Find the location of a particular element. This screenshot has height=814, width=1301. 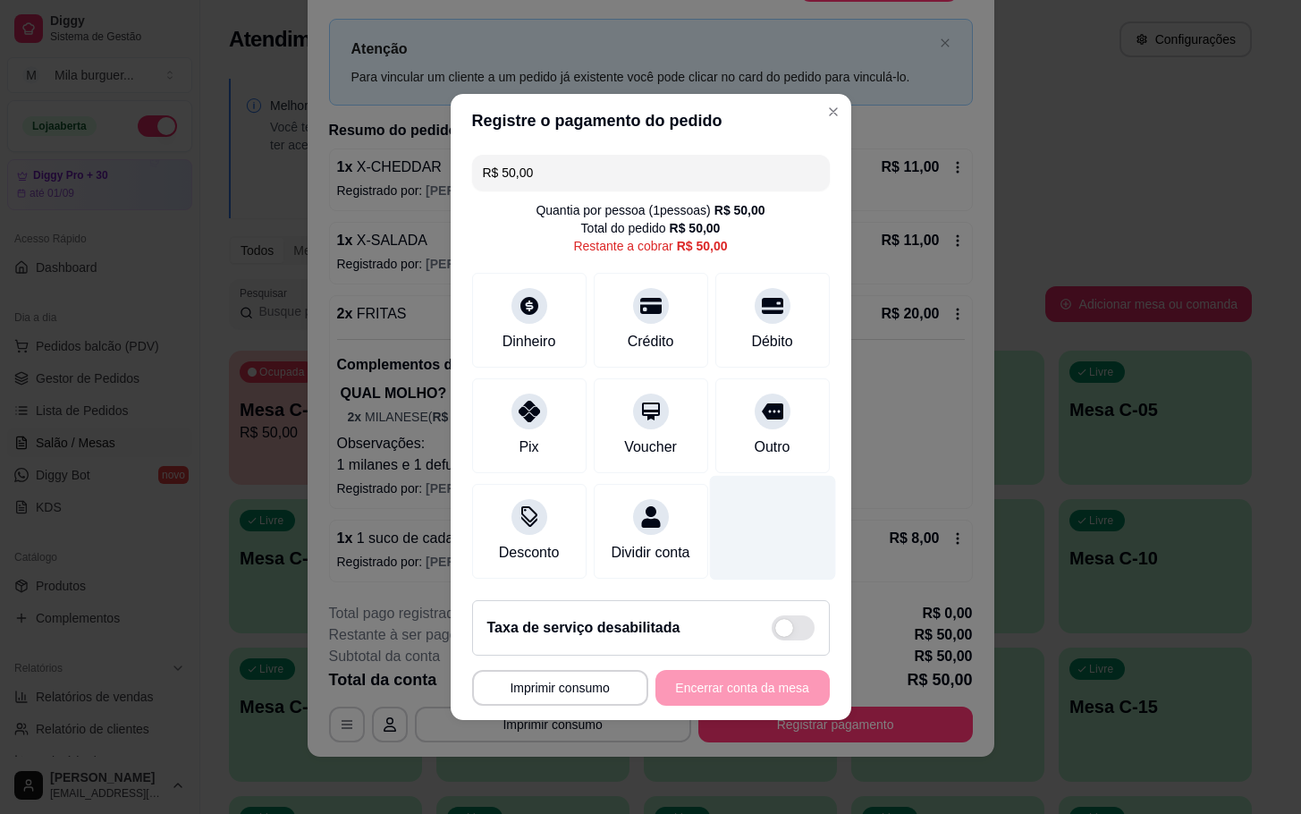

div: Outro is located at coordinates (772, 447).